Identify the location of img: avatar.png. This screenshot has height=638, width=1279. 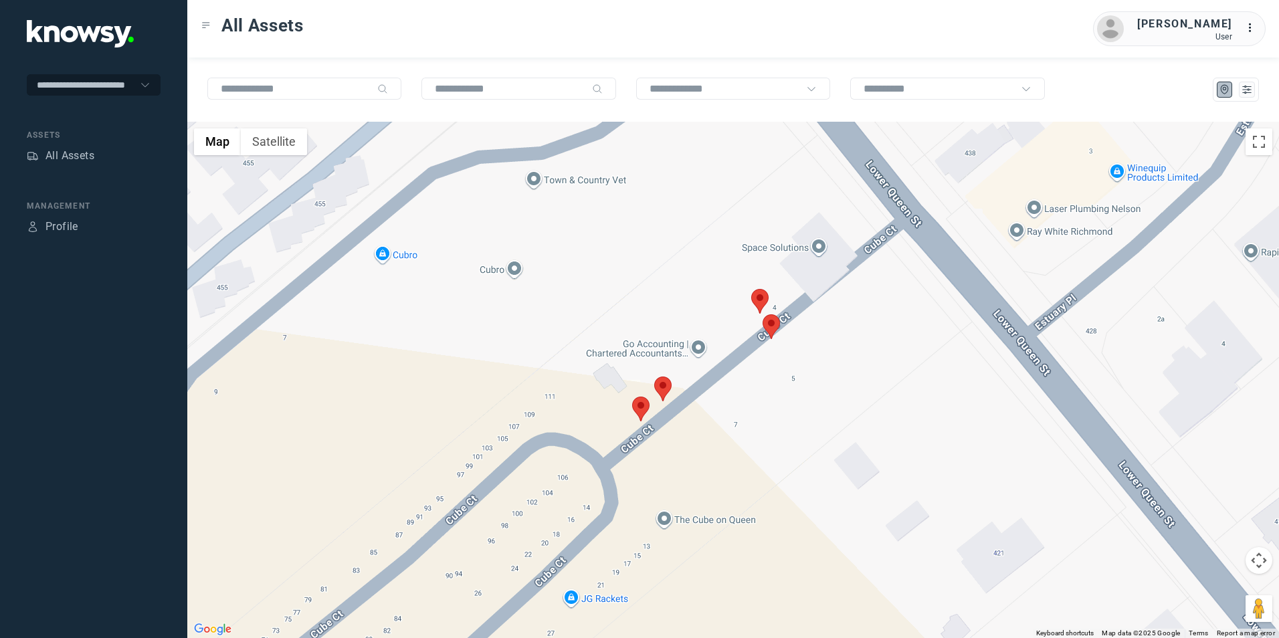
(1110, 29).